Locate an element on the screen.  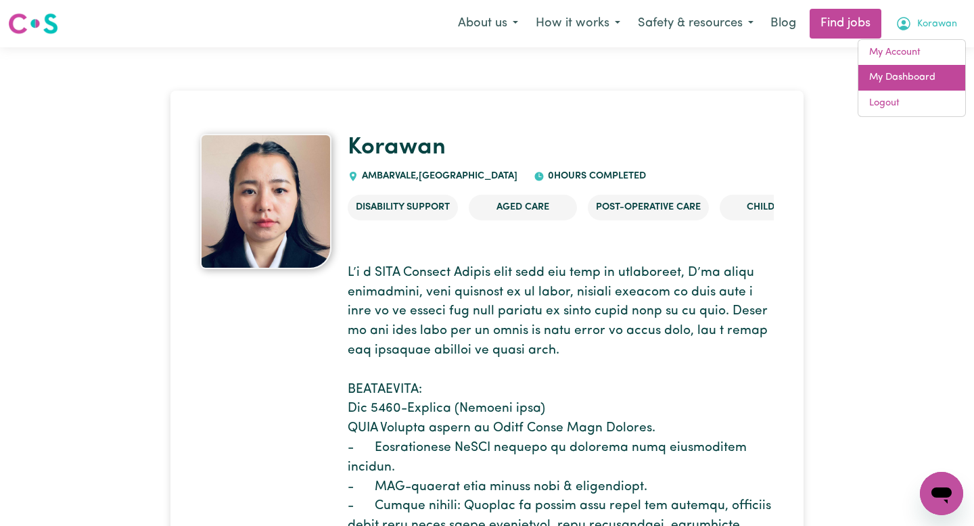
a: Find jobs is located at coordinates (845, 24).